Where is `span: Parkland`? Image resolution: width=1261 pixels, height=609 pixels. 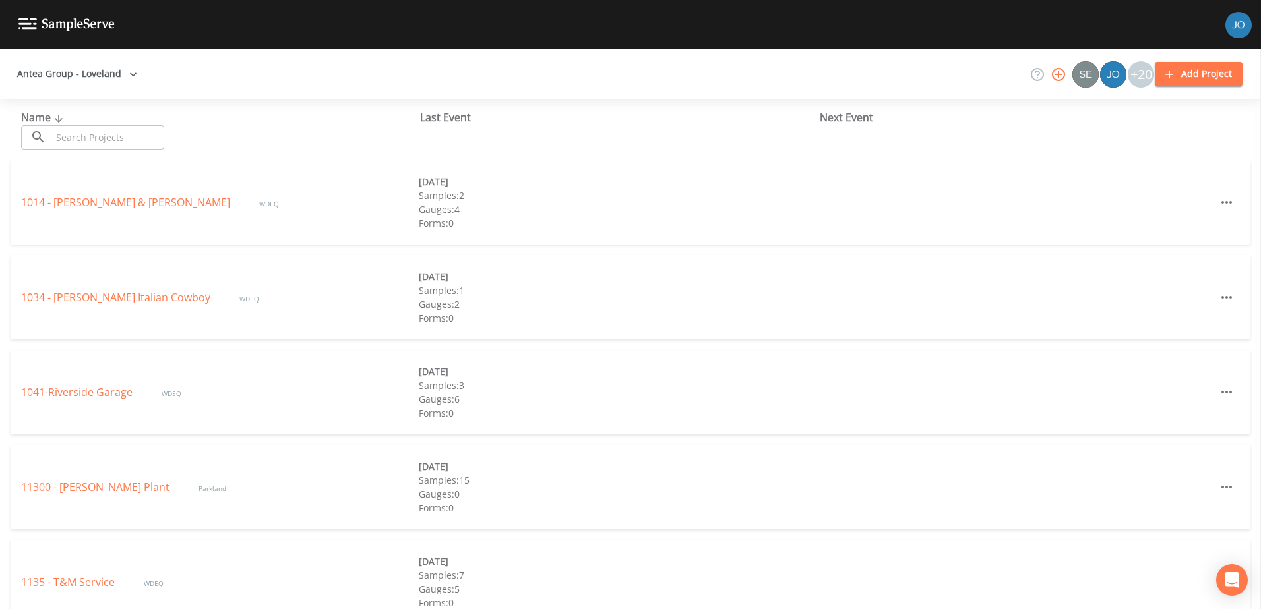
span: Parkland is located at coordinates (212, 489).